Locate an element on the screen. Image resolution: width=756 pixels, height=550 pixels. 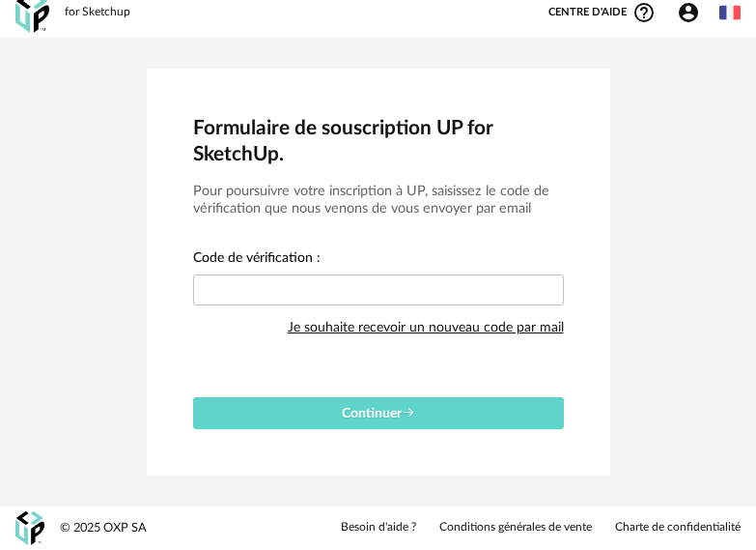
button: Continuer is located at coordinates (379, 413).